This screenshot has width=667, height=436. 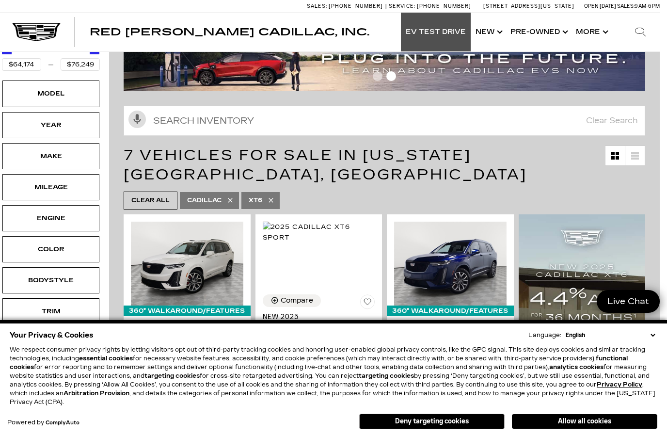 What do you see at coordinates (51, 187) in the screenshot?
I see `div: MileageMileage` at bounding box center [51, 187].